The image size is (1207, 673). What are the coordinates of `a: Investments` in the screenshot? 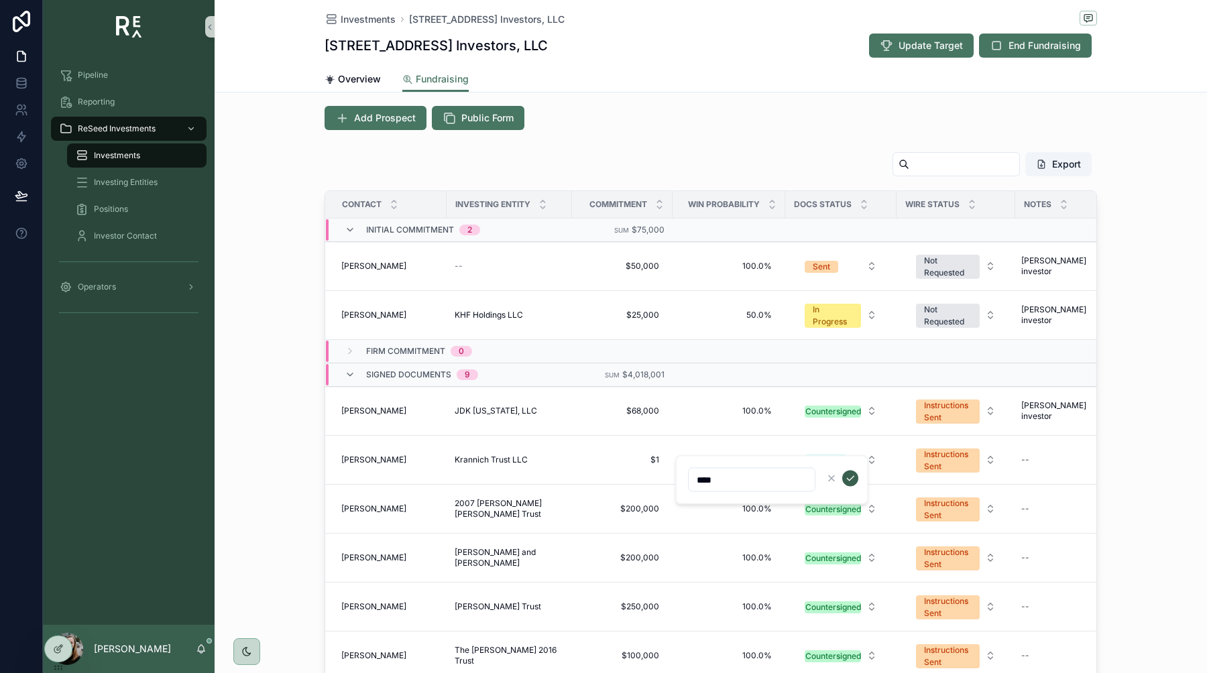 It's located at (360, 19).